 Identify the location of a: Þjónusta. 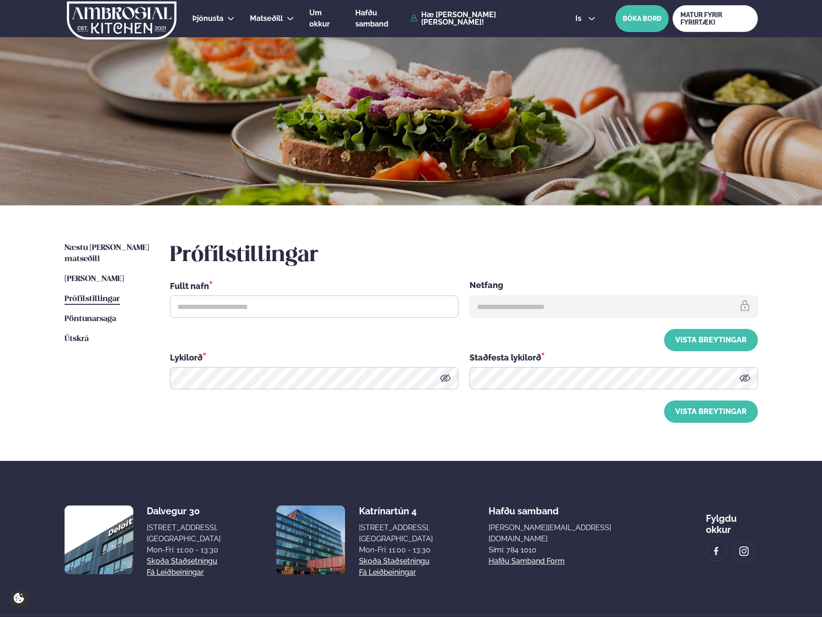
(208, 19).